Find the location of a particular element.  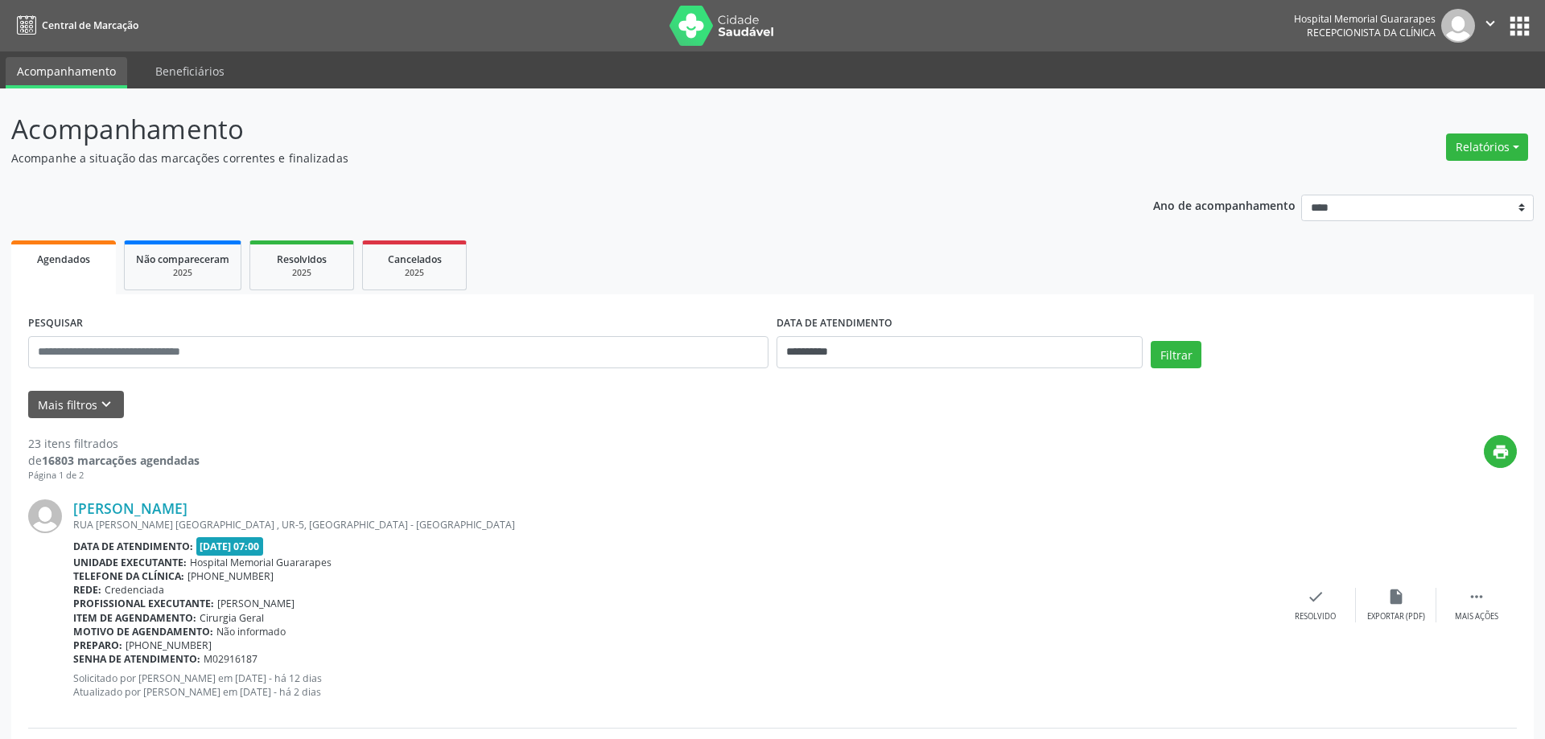

div: Hospital Memorial Guararapes is located at coordinates (1364, 19).